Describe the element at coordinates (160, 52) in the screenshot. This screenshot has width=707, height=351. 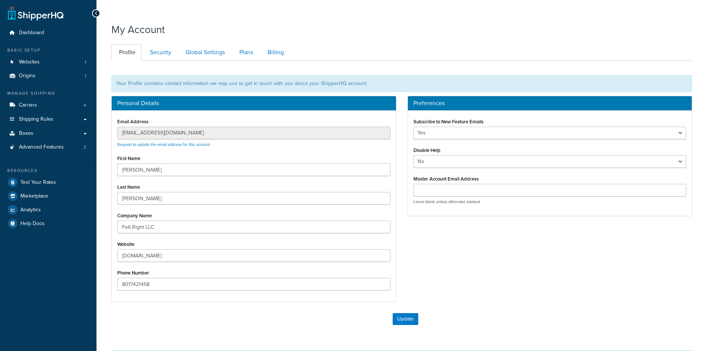
I see `a: Security` at that location.